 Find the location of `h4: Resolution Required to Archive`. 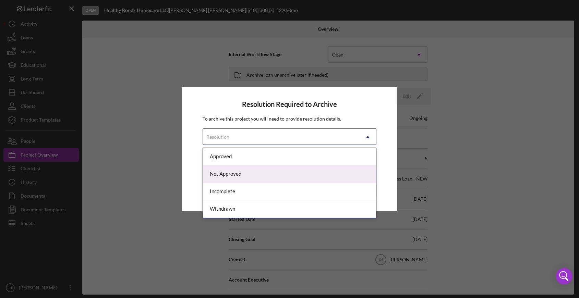

h4: Resolution Required to Archive is located at coordinates (289, 104).